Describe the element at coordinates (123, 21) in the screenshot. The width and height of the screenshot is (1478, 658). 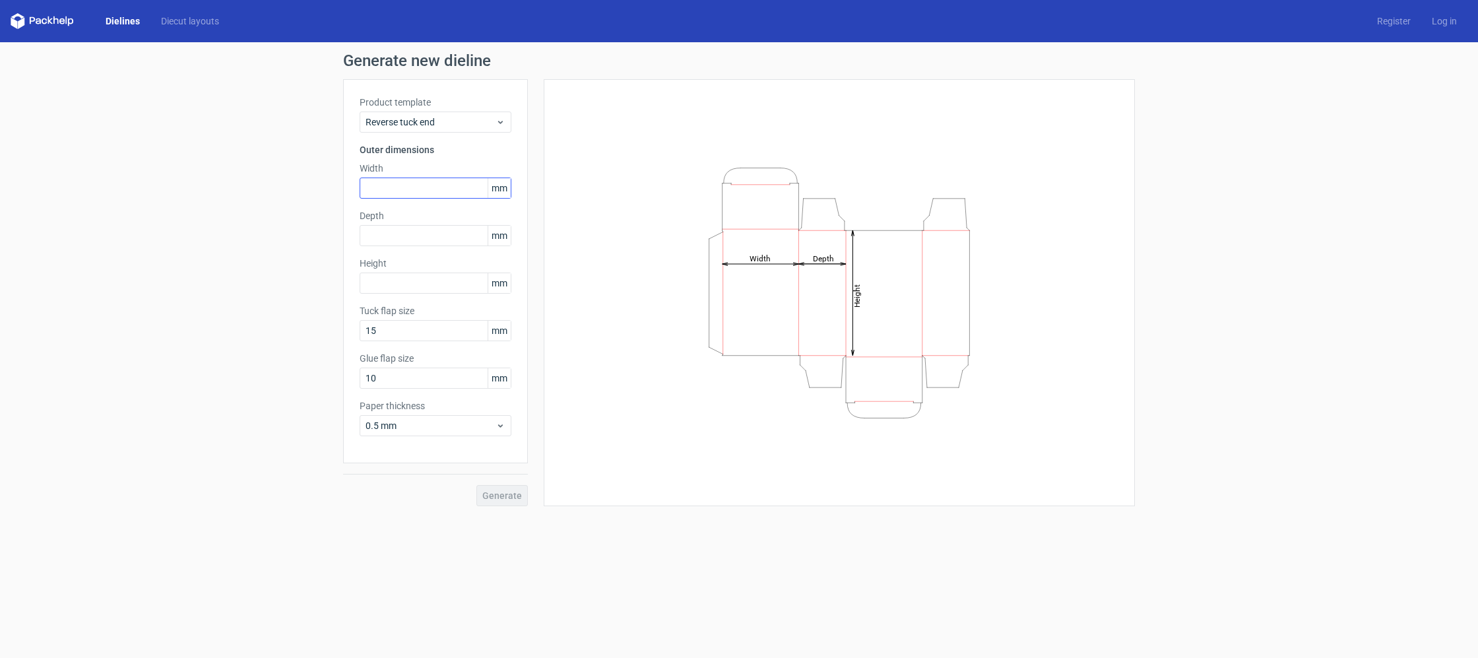
I see `a: Dielines` at that location.